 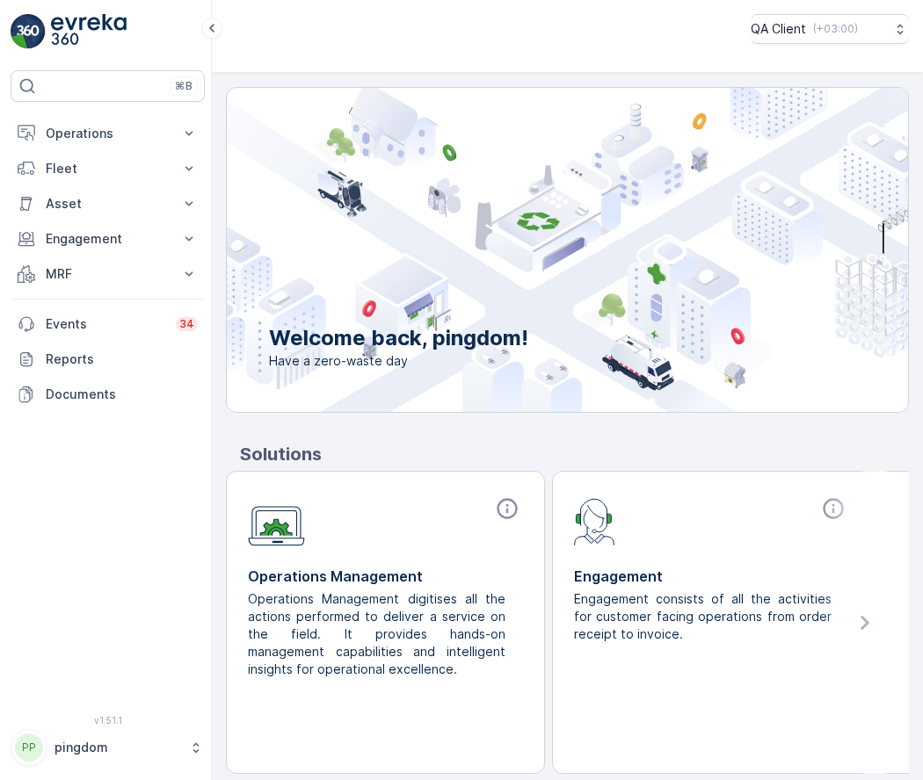 What do you see at coordinates (121, 359) in the screenshot?
I see `p: Reports` at bounding box center [121, 359].